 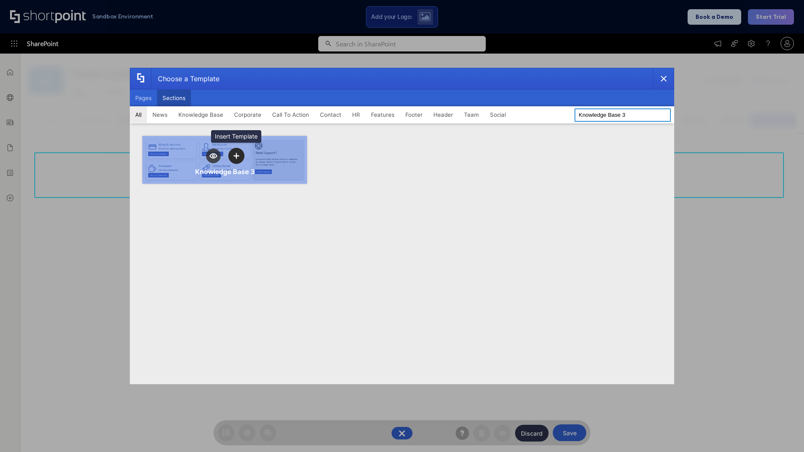 I want to click on button: HR, so click(x=356, y=115).